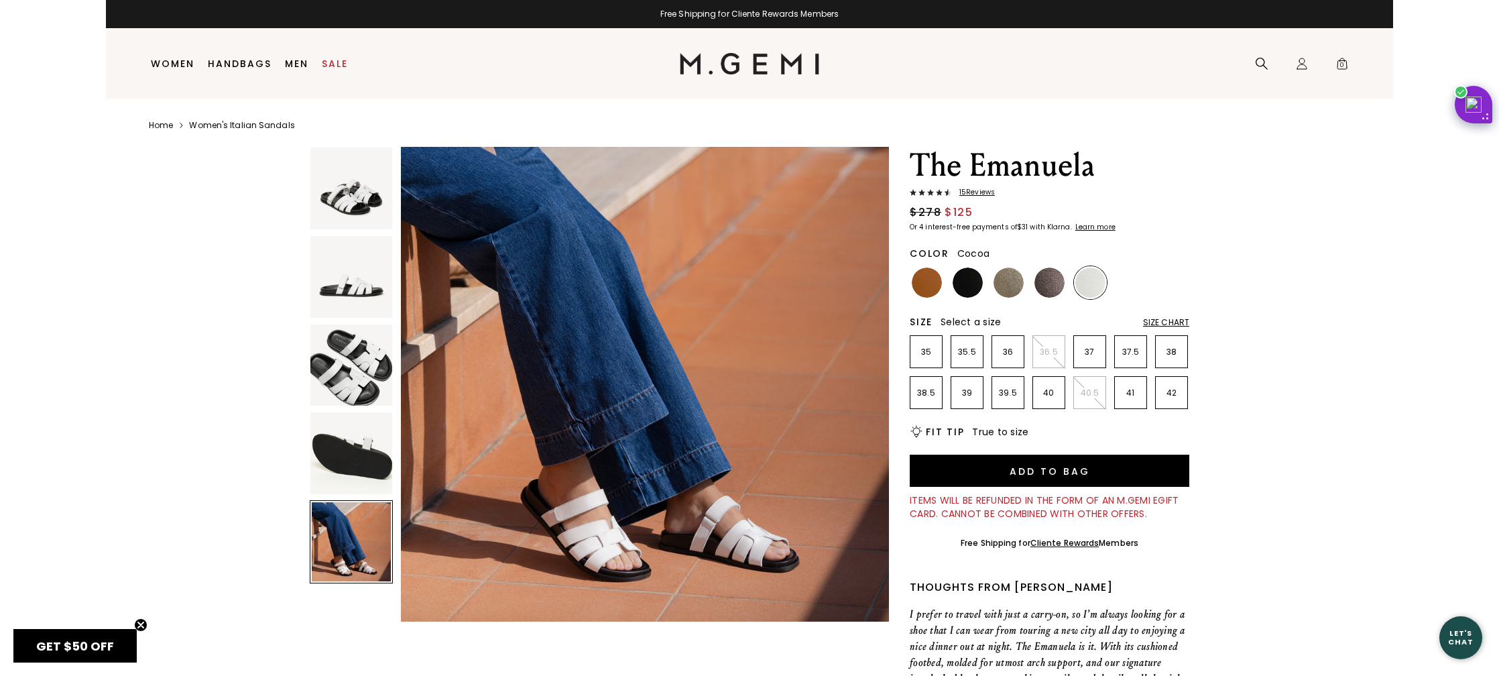  Describe the element at coordinates (1009, 282) in the screenshot. I see `img: Champagne` at that location.